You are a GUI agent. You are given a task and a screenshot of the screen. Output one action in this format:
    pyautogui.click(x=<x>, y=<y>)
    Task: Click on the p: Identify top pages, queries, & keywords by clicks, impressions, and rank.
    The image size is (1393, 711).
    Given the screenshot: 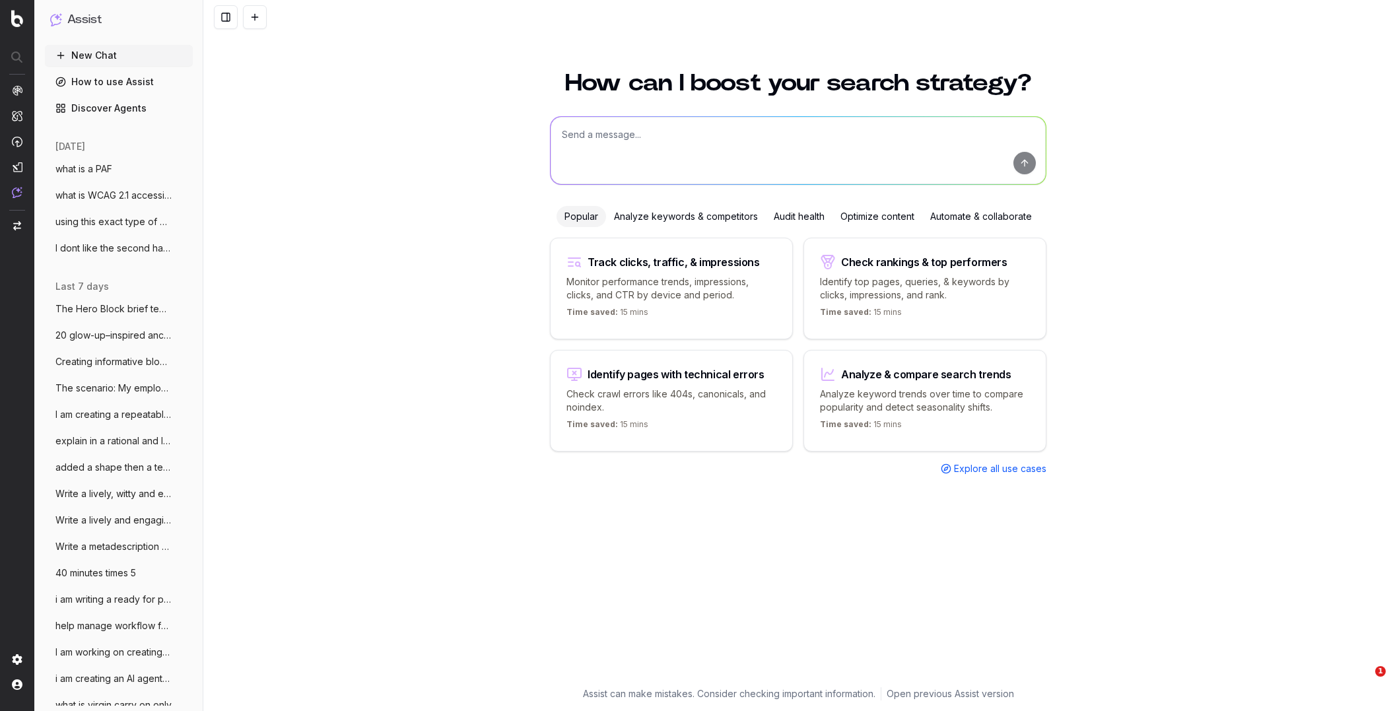 What is the action you would take?
    pyautogui.click(x=925, y=289)
    